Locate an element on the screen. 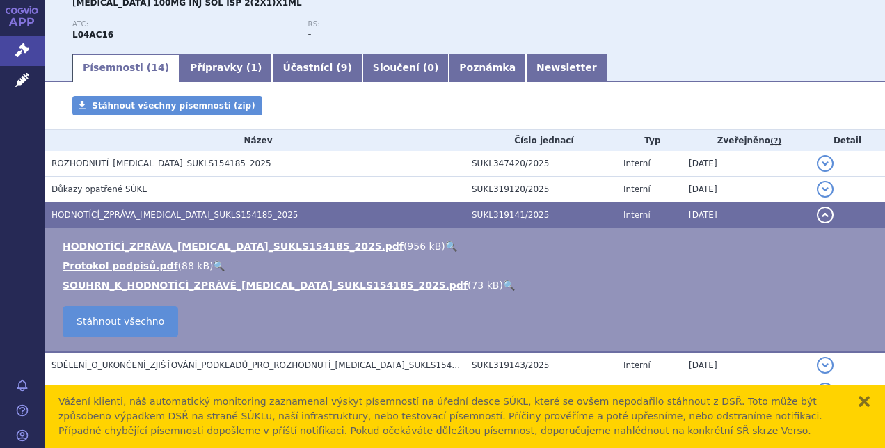  p: RS: is located at coordinates (418, 24).